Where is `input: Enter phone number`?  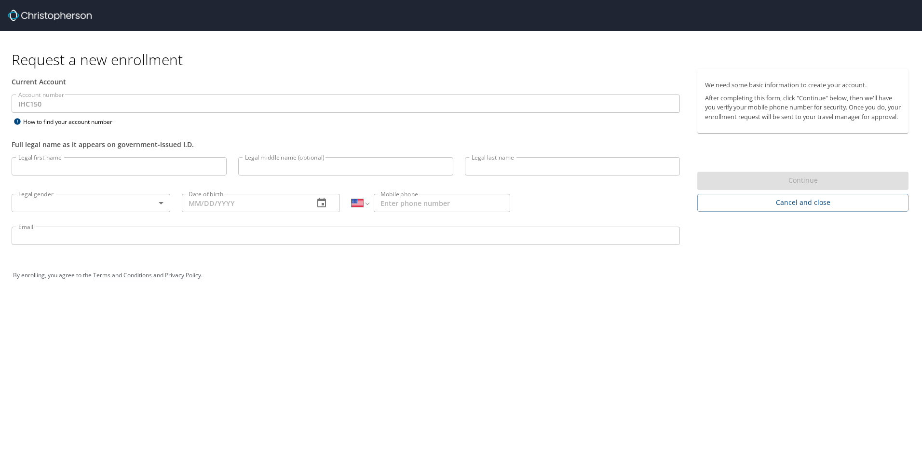 input: Enter phone number is located at coordinates (442, 203).